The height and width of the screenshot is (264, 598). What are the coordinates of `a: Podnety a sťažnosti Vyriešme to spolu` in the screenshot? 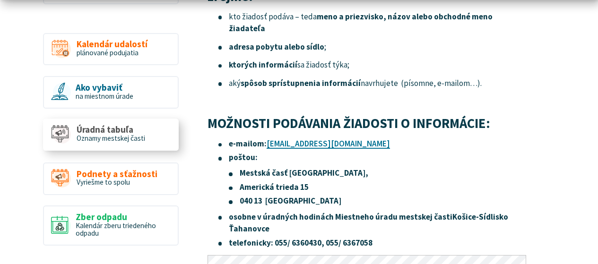 It's located at (111, 179).